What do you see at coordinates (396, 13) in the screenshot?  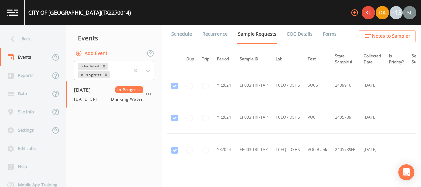 I see `div: +13` at bounding box center [396, 13].